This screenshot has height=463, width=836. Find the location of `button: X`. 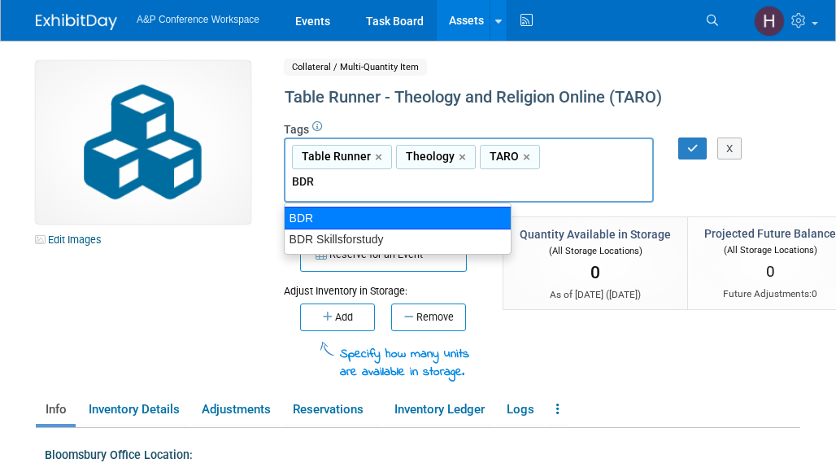

button: X is located at coordinates (729, 149).